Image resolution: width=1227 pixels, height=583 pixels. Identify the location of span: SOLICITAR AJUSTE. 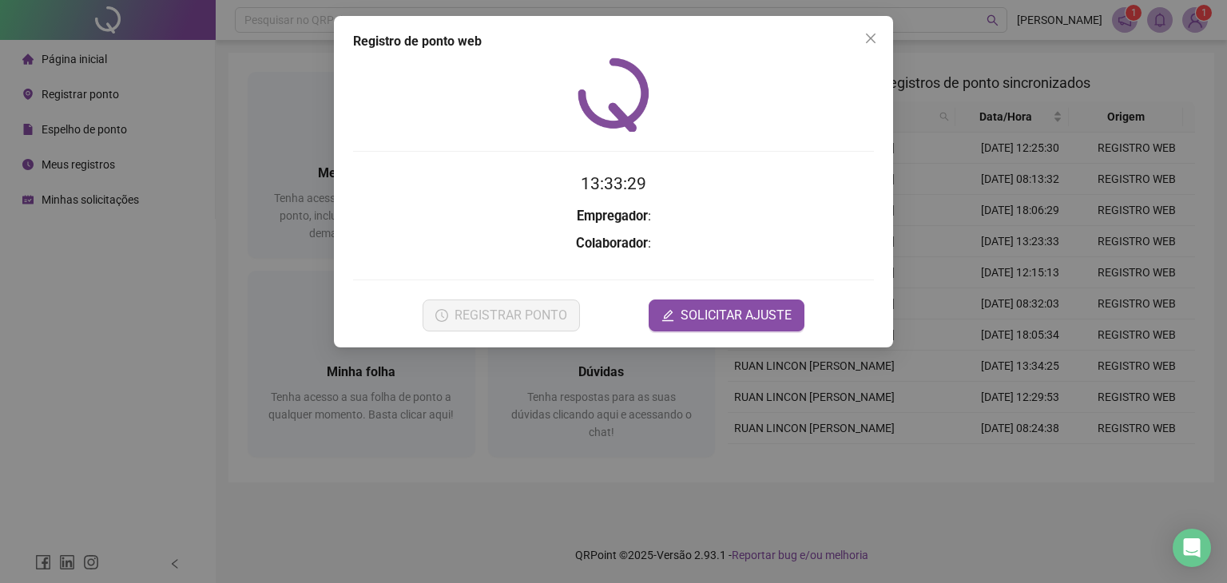
(736, 316).